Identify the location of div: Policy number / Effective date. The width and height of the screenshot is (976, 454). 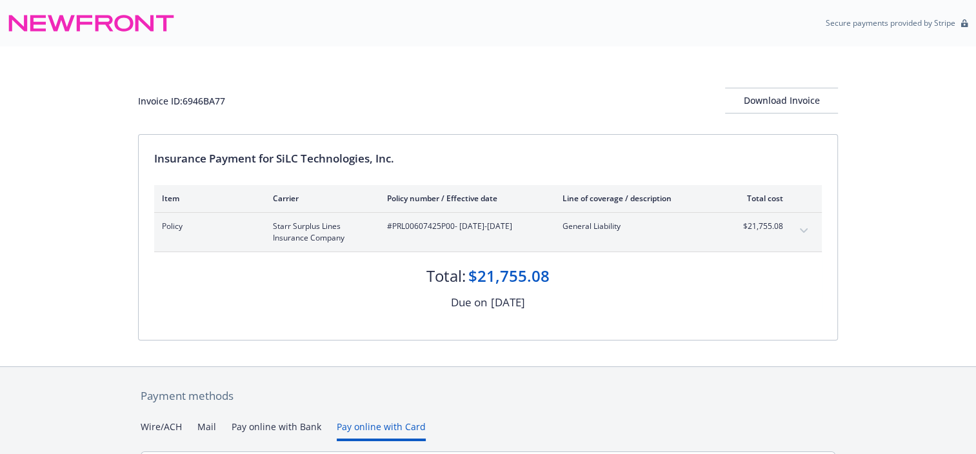
(464, 198).